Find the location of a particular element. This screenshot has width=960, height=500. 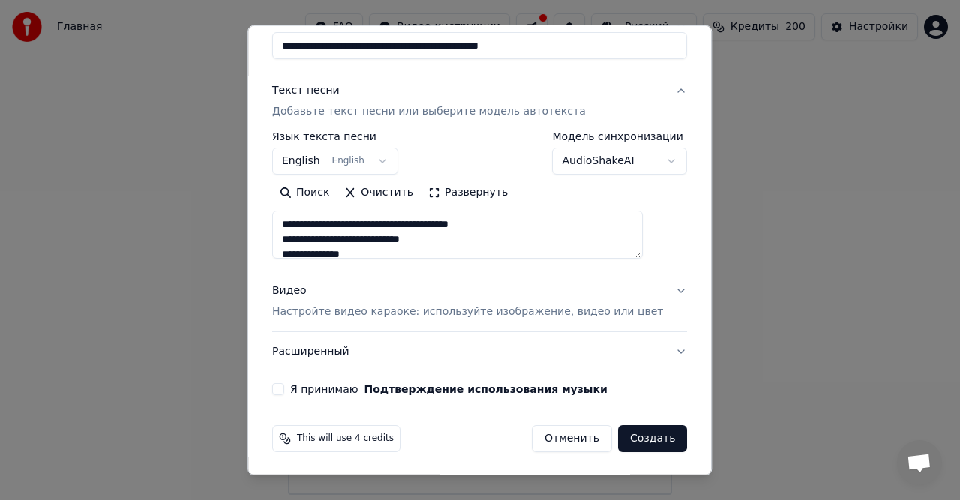

button: Я принимаю is located at coordinates (486, 389).